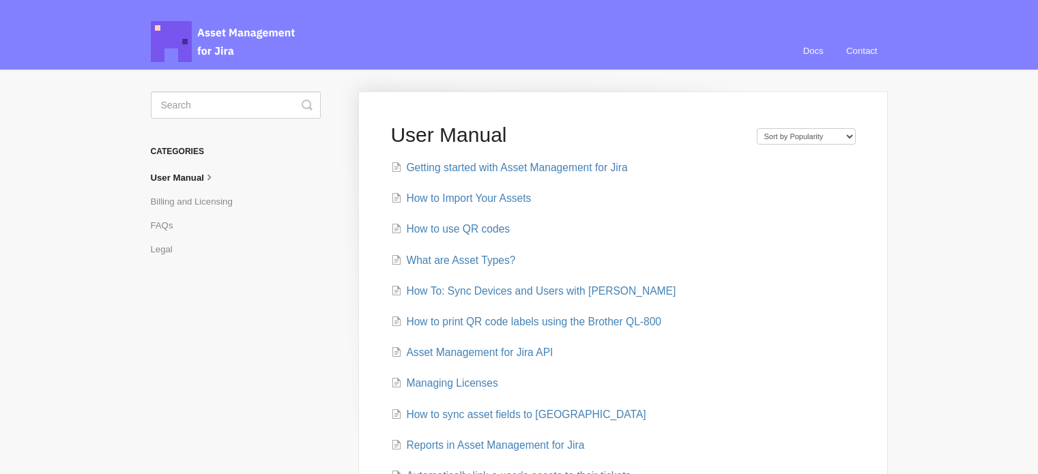  I want to click on span: How to use QR codes, so click(458, 229).